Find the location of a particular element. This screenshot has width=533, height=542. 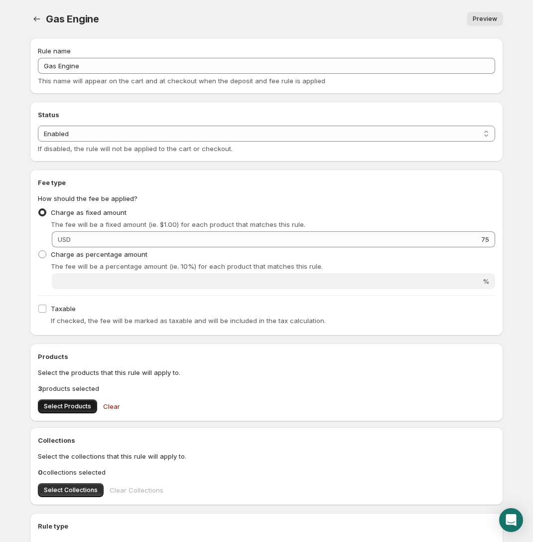

button: Clear is located at coordinates (112, 406).